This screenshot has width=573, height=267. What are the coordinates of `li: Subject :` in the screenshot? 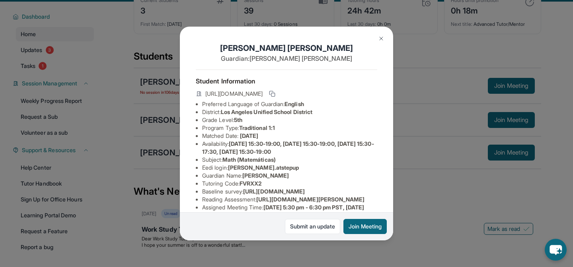 It's located at (289, 160).